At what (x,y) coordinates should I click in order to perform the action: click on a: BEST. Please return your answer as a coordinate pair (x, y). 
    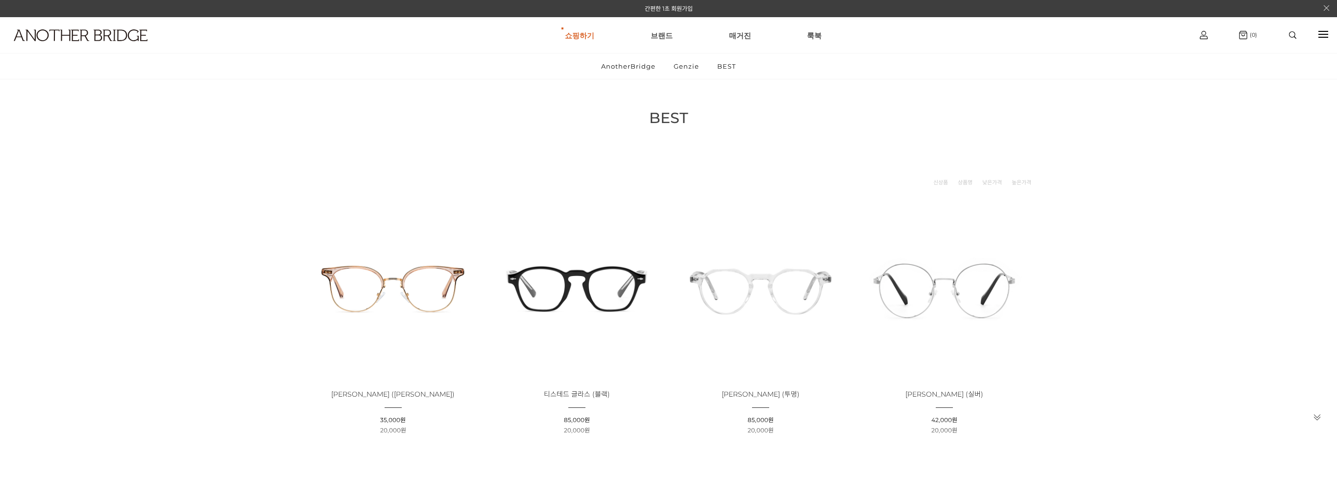
    Looking at the image, I should click on (727, 66).